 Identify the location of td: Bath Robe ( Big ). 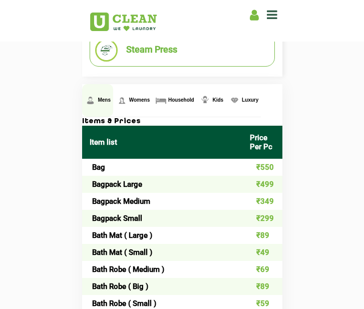
(162, 287).